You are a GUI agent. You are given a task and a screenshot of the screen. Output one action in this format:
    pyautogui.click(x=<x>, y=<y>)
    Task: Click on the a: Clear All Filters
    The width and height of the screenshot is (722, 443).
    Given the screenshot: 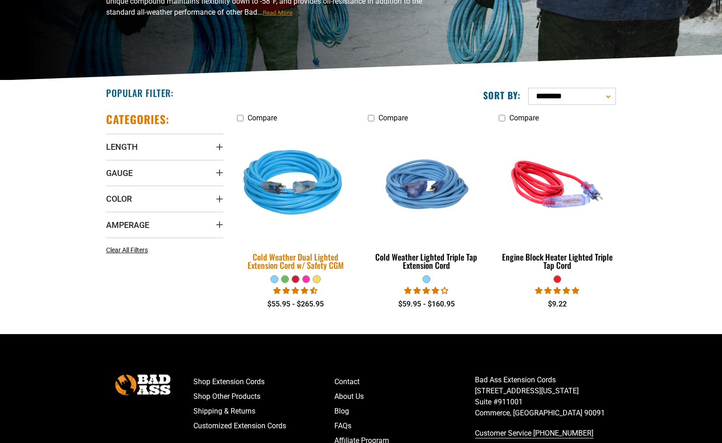 What is the action you would take?
    pyautogui.click(x=129, y=250)
    